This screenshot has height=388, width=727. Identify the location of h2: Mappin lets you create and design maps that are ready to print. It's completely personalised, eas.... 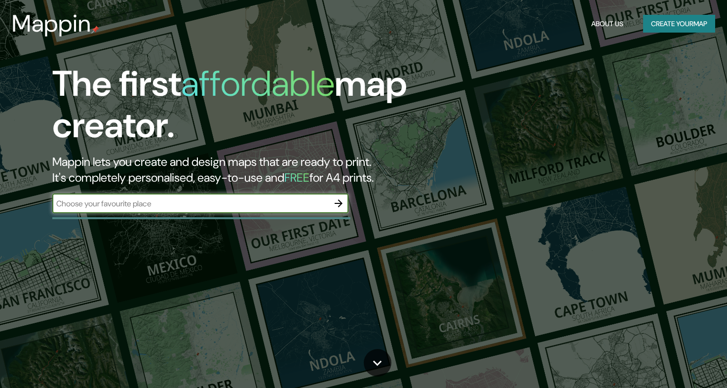
(234, 170).